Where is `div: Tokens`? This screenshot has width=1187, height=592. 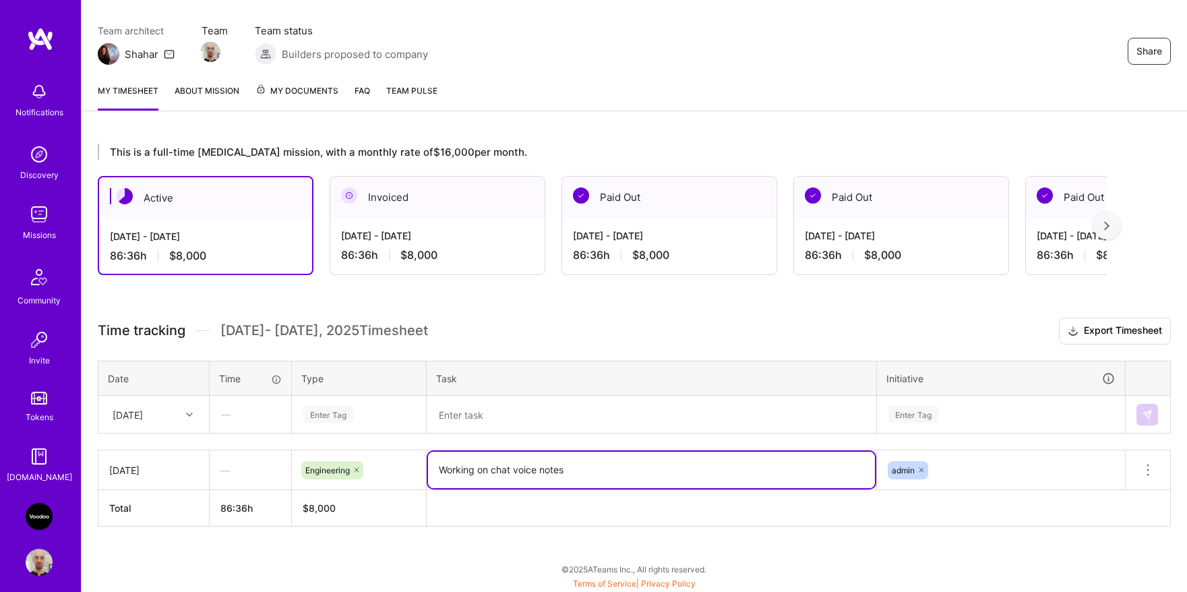 div: Tokens is located at coordinates (39, 416).